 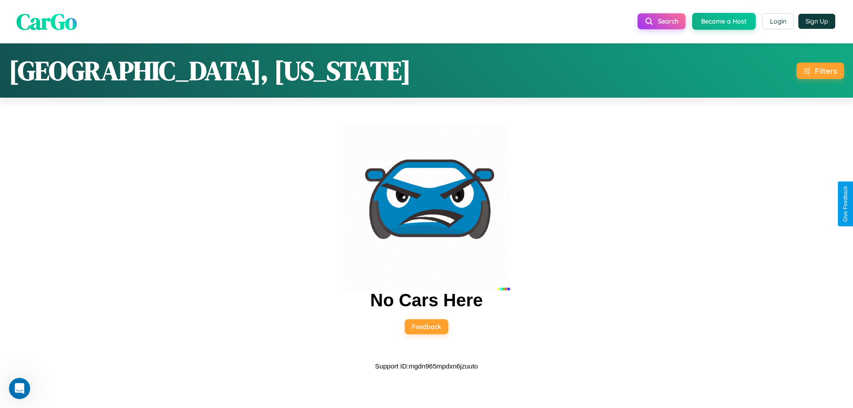 What do you see at coordinates (825, 71) in the screenshot?
I see `div: Filters` at bounding box center [825, 71].